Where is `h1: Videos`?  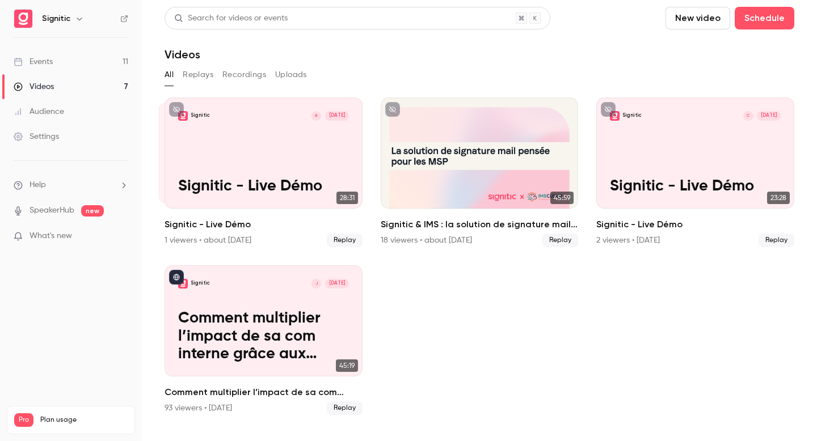 h1: Videos is located at coordinates (182, 54).